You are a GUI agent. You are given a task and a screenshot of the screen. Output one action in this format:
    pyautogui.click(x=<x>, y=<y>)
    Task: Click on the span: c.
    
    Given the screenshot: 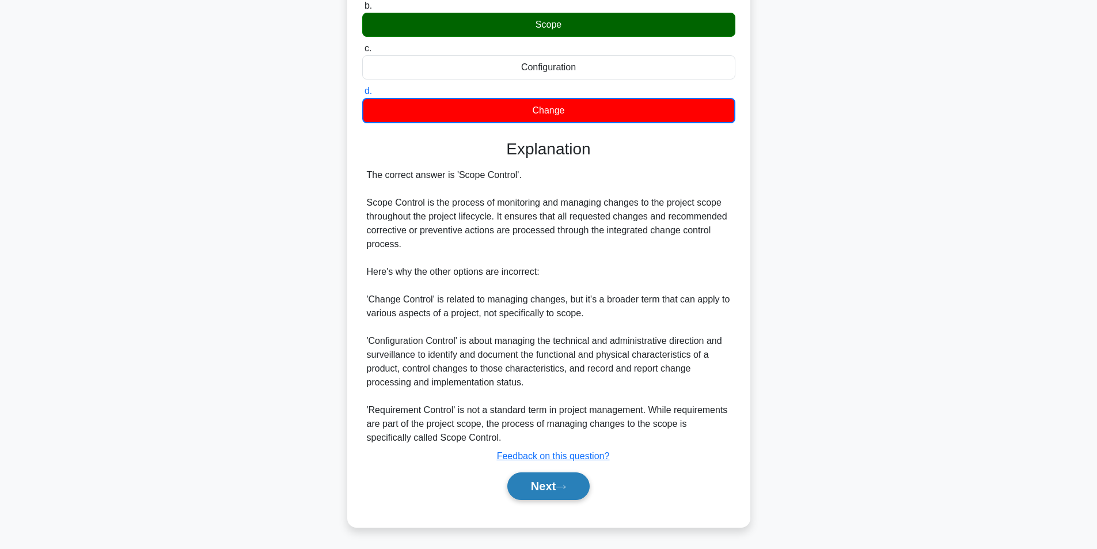 What is the action you would take?
    pyautogui.click(x=368, y=48)
    